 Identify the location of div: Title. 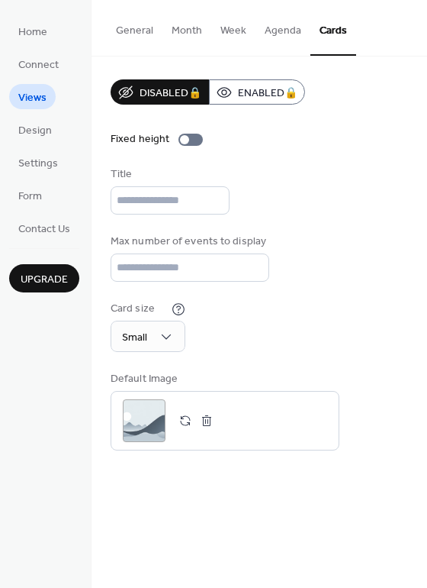
(169, 174).